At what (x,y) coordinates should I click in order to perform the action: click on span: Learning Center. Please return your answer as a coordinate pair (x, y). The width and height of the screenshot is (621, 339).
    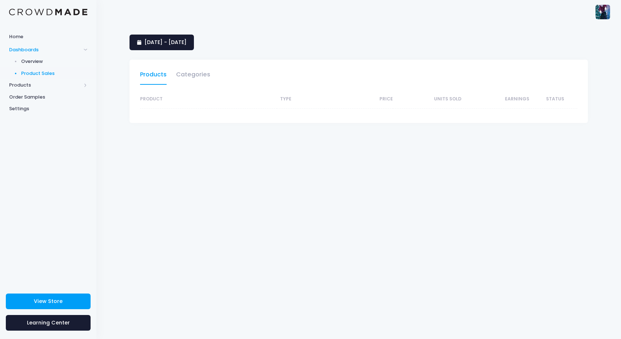
    Looking at the image, I should click on (48, 323).